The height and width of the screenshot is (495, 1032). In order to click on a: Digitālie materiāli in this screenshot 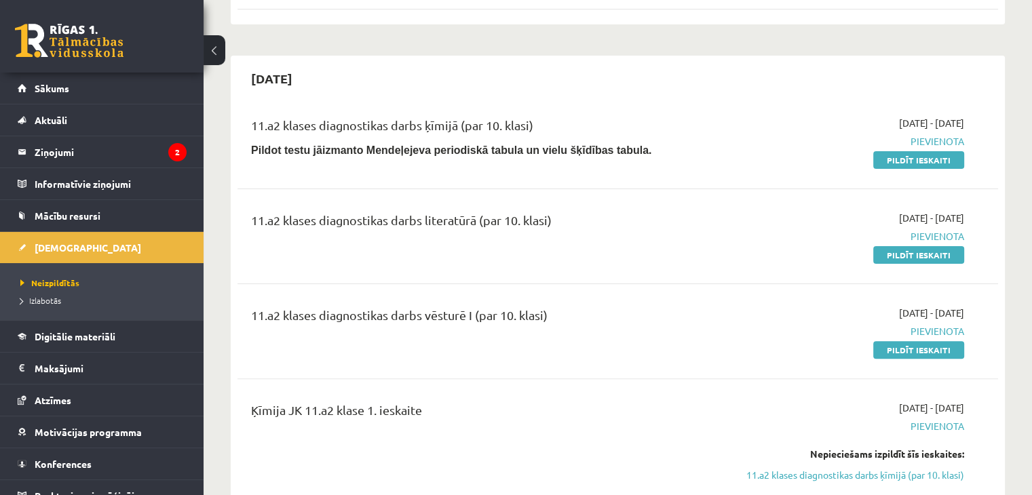, I will do `click(102, 337)`.